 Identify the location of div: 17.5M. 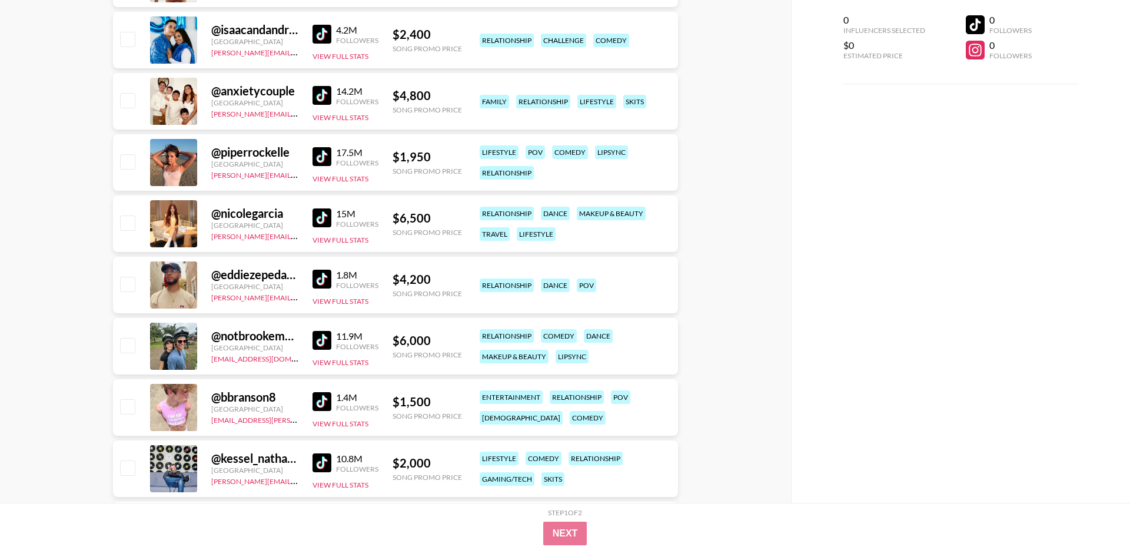
(357, 152).